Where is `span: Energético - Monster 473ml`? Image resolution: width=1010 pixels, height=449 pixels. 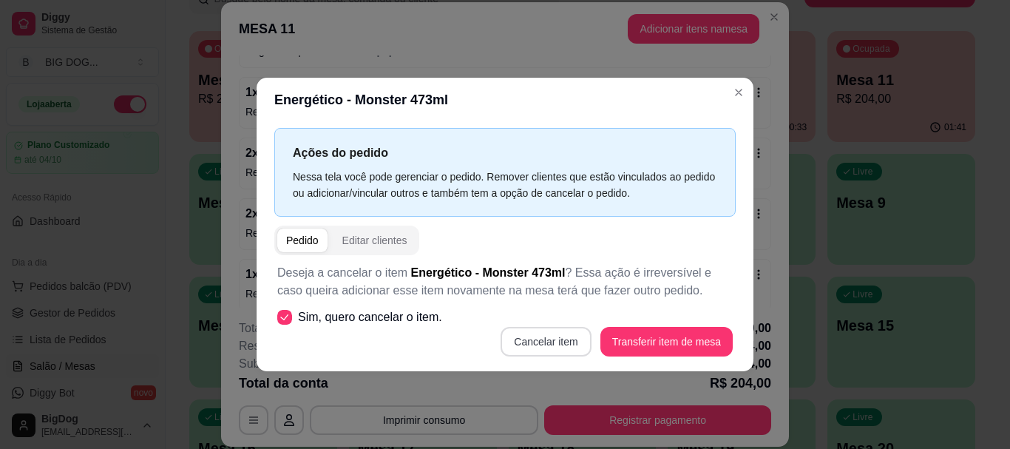
span: Energético - Monster 473ml is located at coordinates (488, 272).